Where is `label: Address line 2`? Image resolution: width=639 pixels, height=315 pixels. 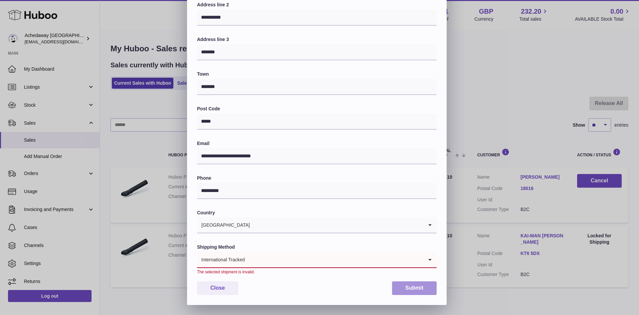 label: Address line 2 is located at coordinates (317, 5).